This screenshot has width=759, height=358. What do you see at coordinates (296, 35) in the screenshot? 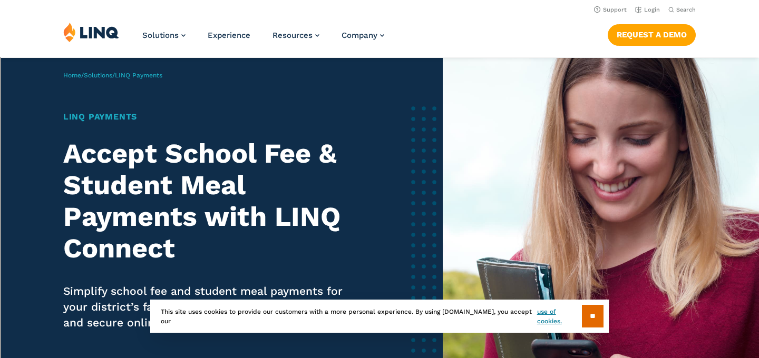
I see `a: Resources` at bounding box center [296, 35].